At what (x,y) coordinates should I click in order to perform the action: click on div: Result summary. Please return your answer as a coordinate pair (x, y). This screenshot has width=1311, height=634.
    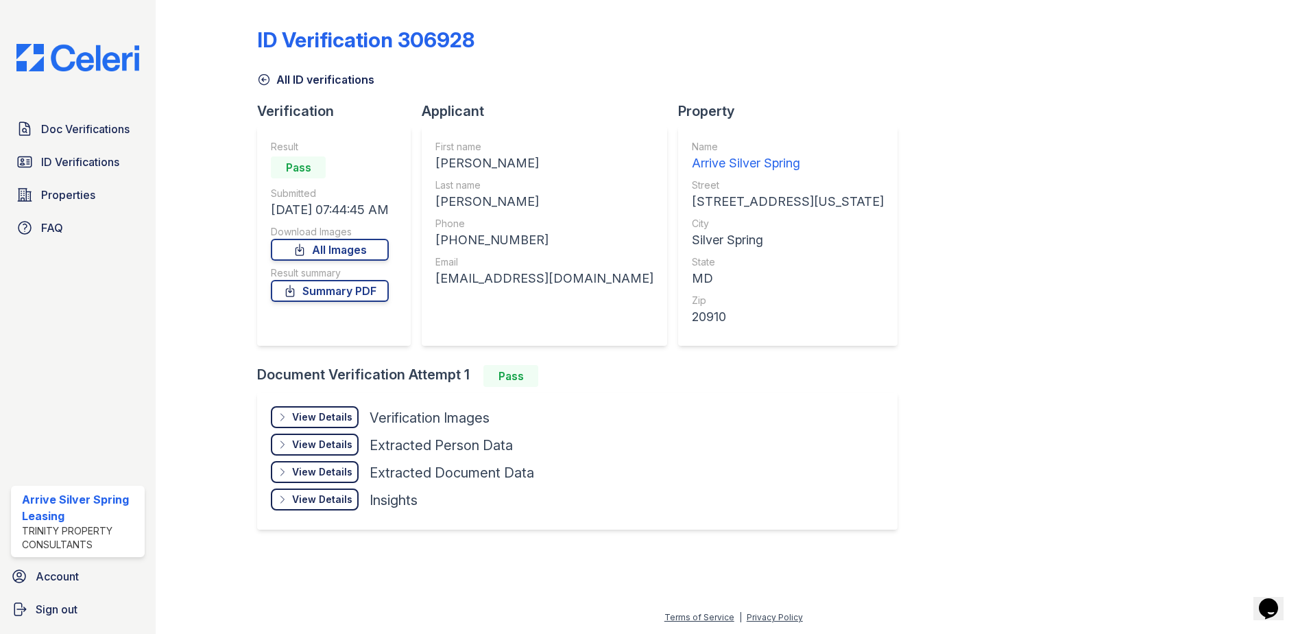
    Looking at the image, I should click on (330, 273).